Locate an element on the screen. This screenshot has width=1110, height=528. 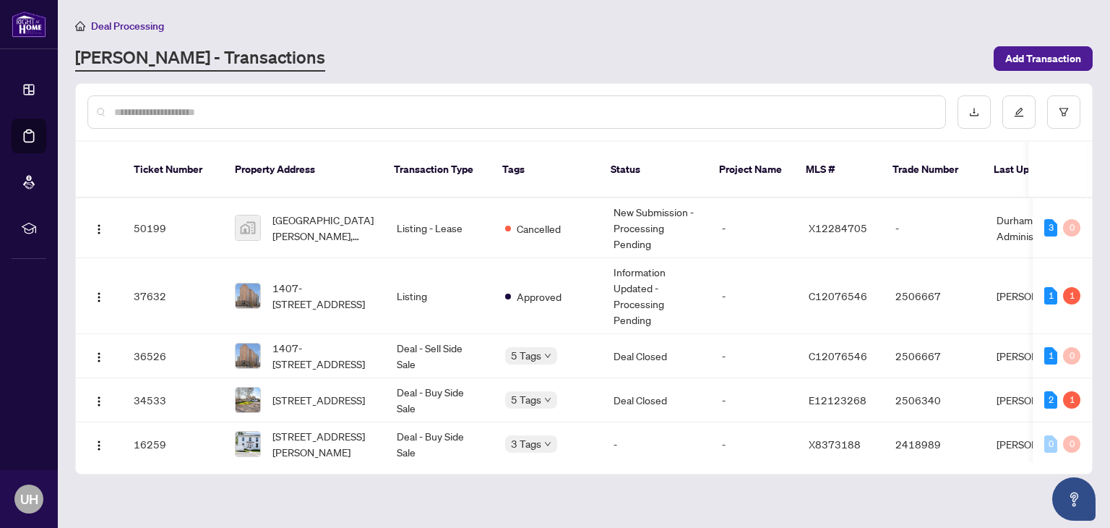
td: 2506340 is located at coordinates (935, 400).